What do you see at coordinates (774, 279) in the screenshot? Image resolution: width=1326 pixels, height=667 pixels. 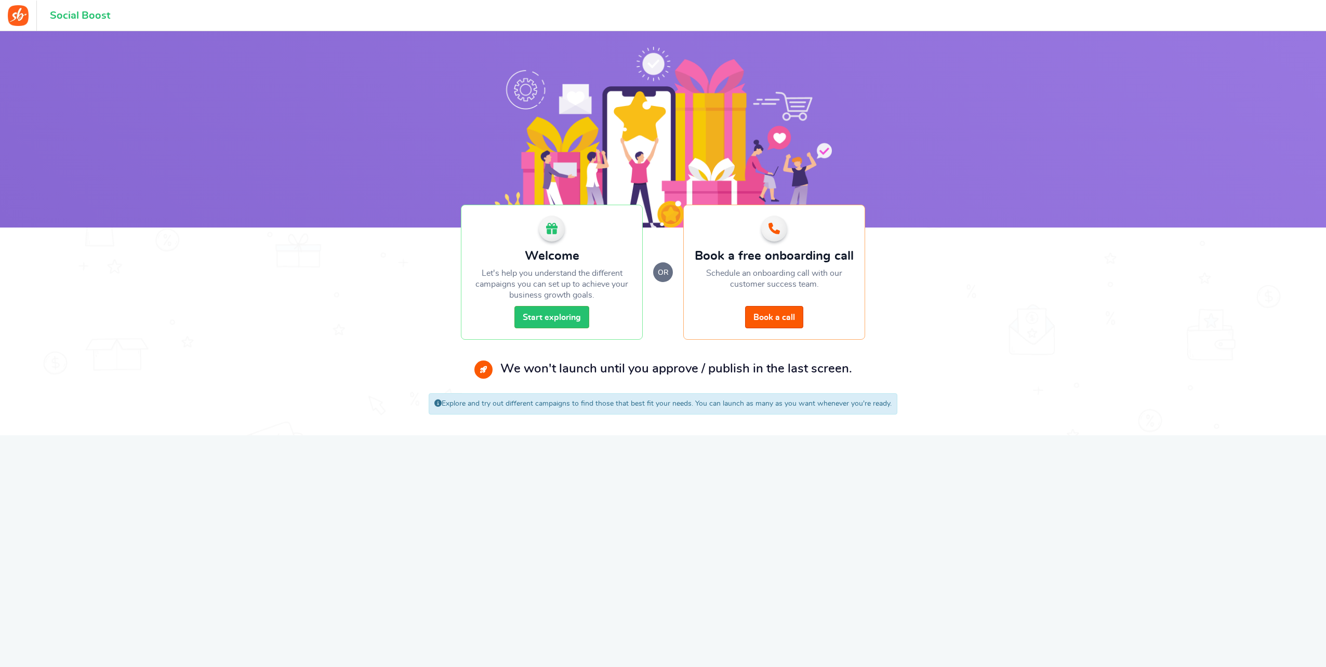 I see `span: Schedule an onboarding call with our customer success team.` at bounding box center [774, 279].